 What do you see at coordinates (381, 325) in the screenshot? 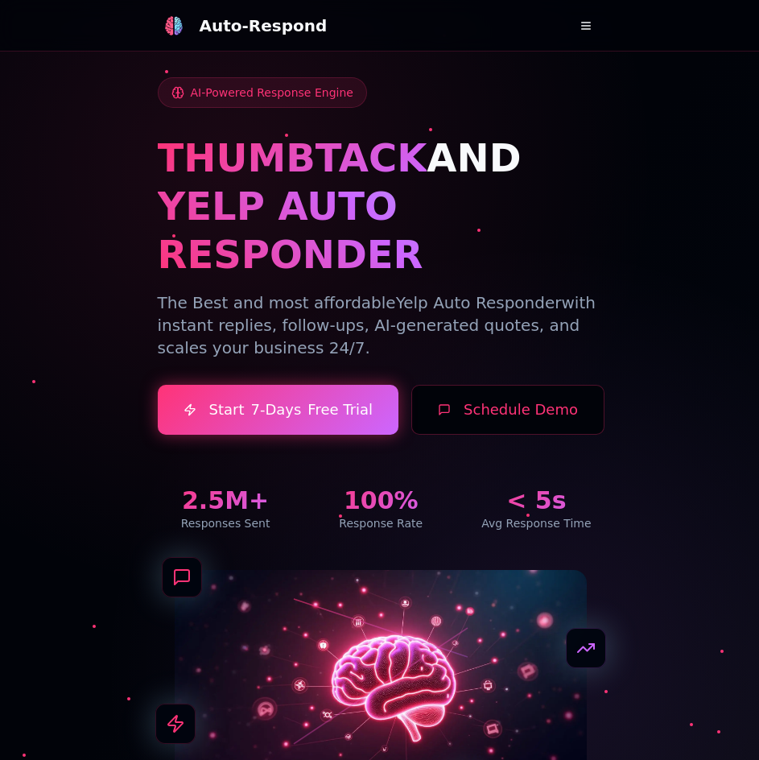
I see `p: The Best and most affordable with instant replies, follow-ups, AI-generated quotes, and scales yo...` at bounding box center [381, 325].